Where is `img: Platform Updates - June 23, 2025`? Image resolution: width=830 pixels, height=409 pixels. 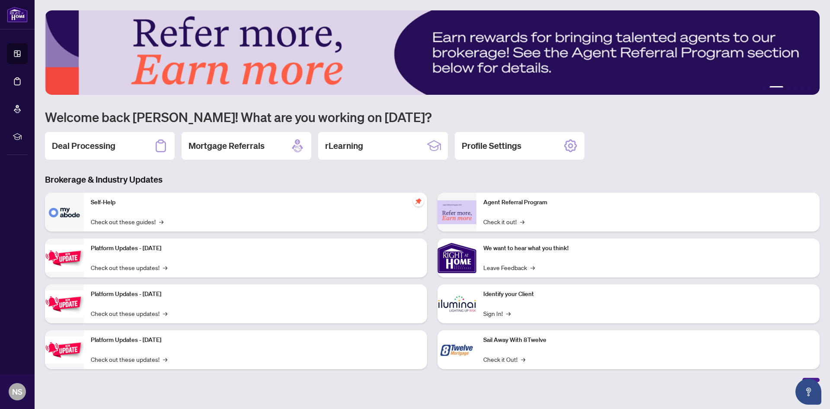
img: Platform Updates - June 23, 2025 is located at coordinates (64, 349).